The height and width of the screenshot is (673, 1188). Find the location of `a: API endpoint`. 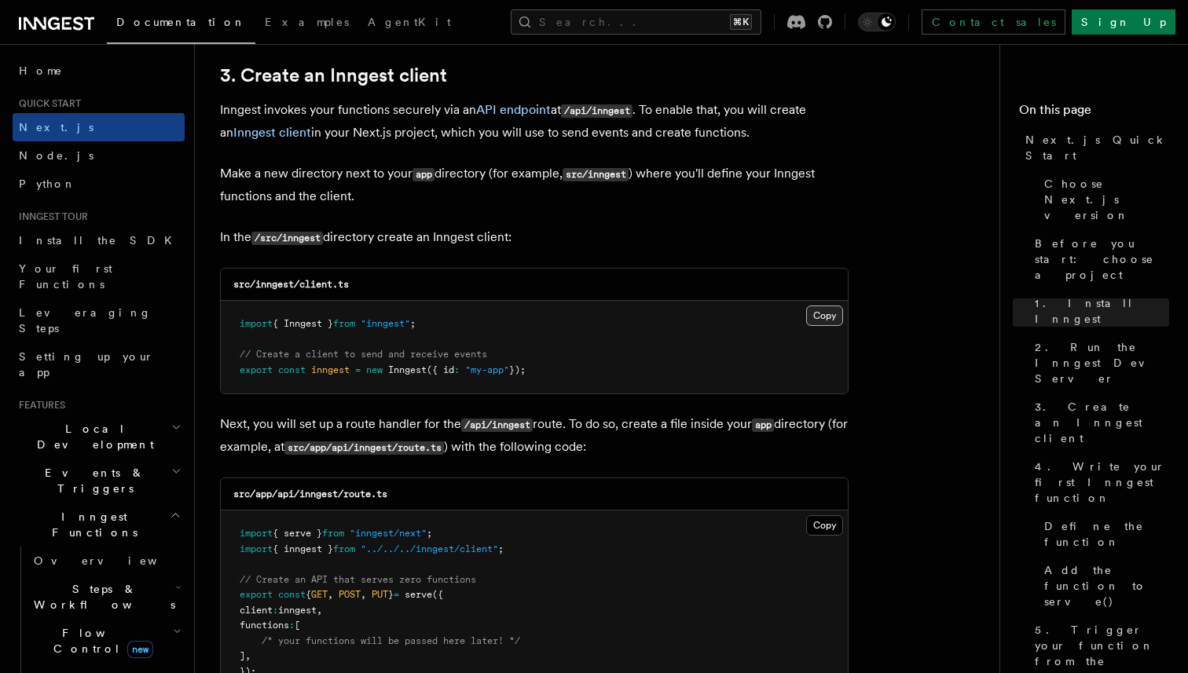

a: API endpoint is located at coordinates (513, 109).